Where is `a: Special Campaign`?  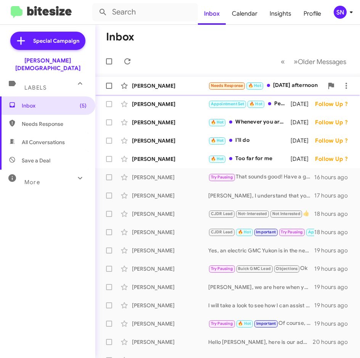 a: Special Campaign is located at coordinates (48, 41).